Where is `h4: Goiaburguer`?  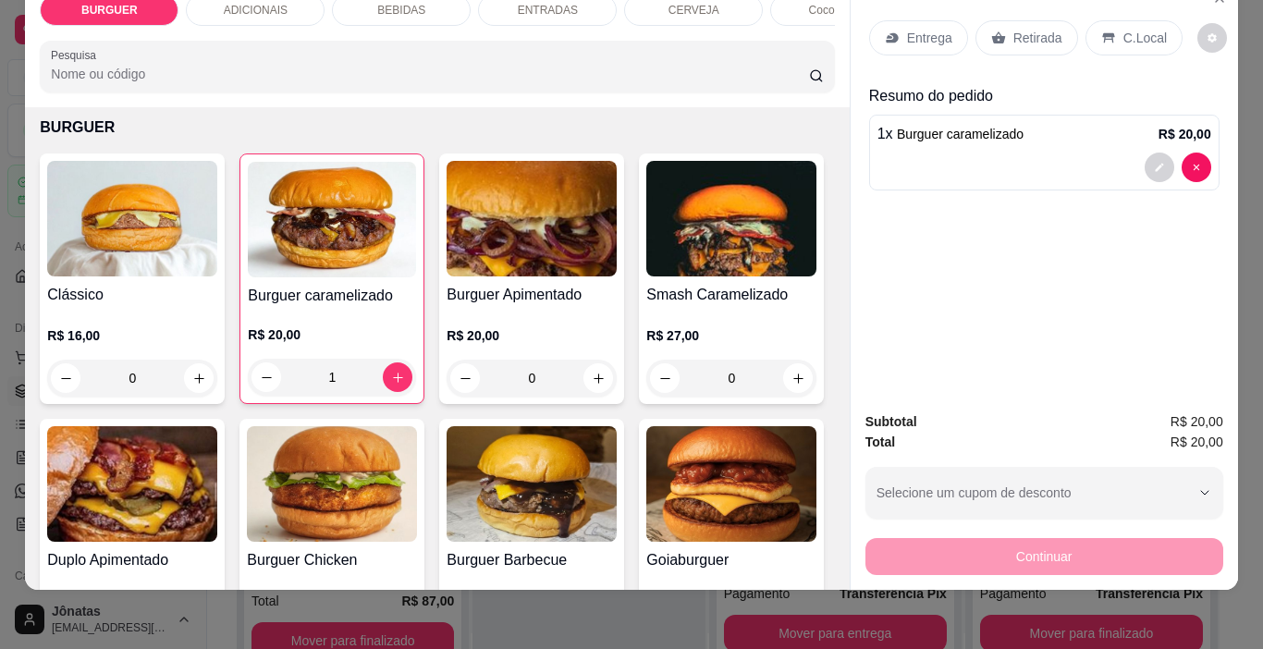 h4: Goiaburguer is located at coordinates (731, 560).